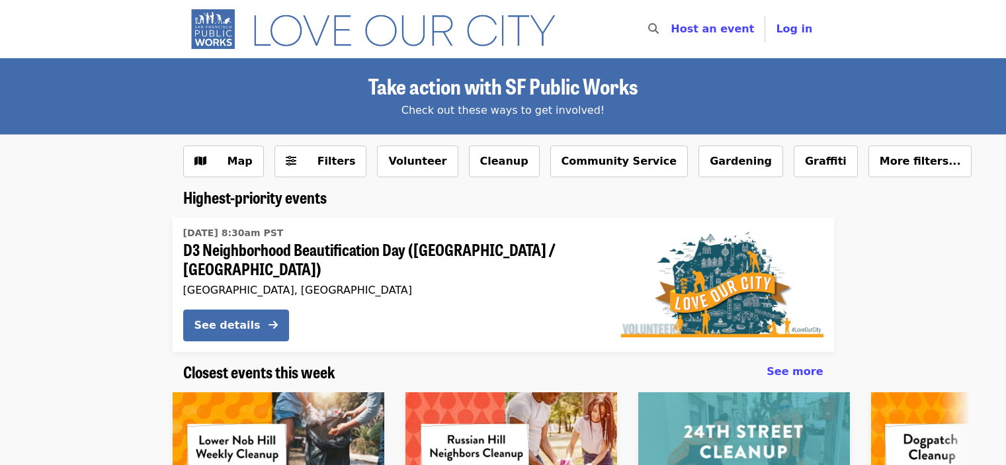 This screenshot has width=1006, height=465. What do you see at coordinates (794, 29) in the screenshot?
I see `button: Log in` at bounding box center [794, 29].